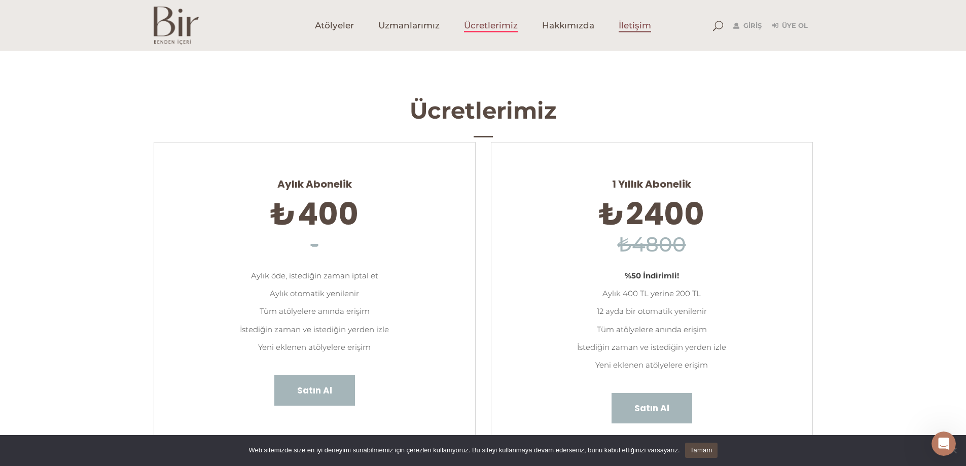 The height and width of the screenshot is (466, 966). Describe the element at coordinates (464, 450) in the screenshot. I see `span: Web sitemizde size en iyi deneyimi sunabilmemiz için çerezleri kullanıyoruz. Bu siteyi kullanmaya...` at that location.